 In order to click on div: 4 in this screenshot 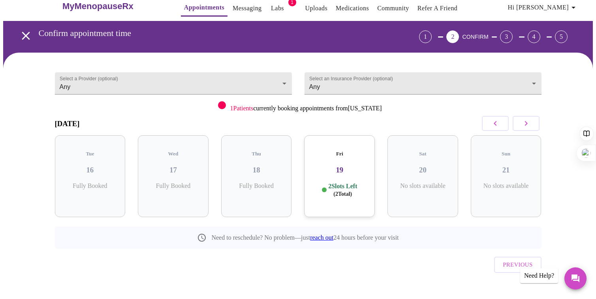, I will do `click(534, 37)`.